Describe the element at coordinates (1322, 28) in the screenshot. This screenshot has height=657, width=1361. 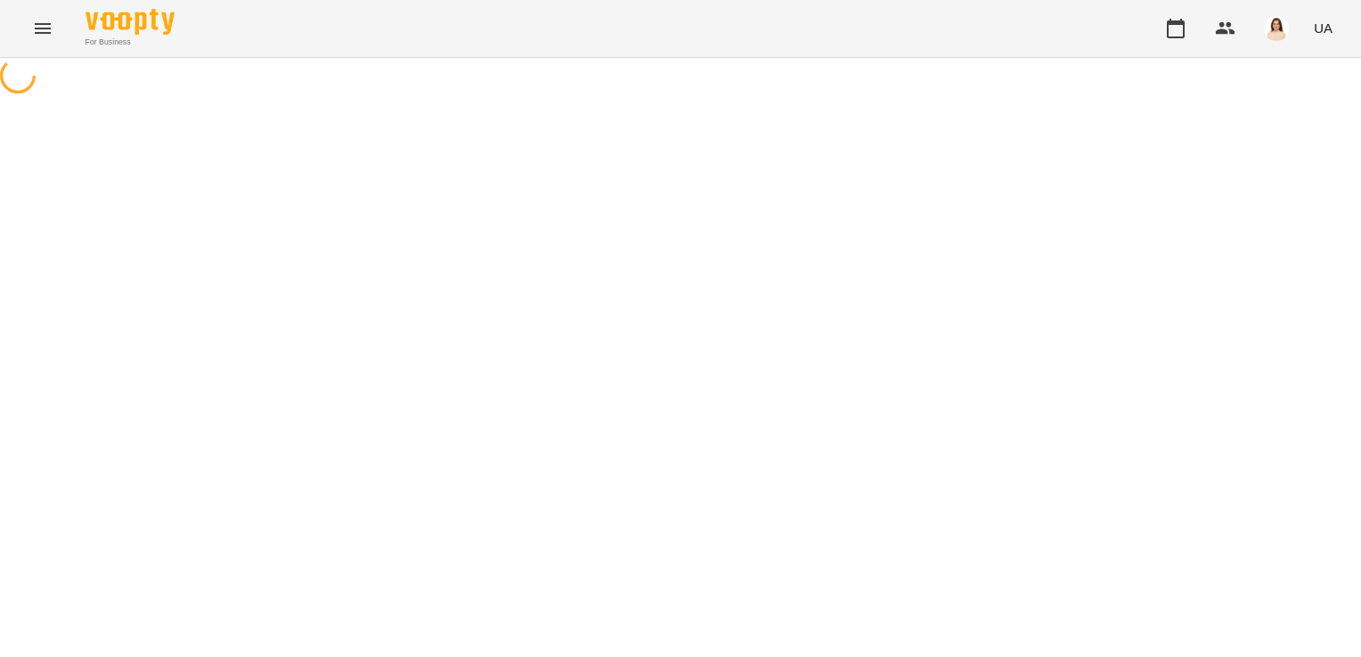
I see `button: UA` at that location.